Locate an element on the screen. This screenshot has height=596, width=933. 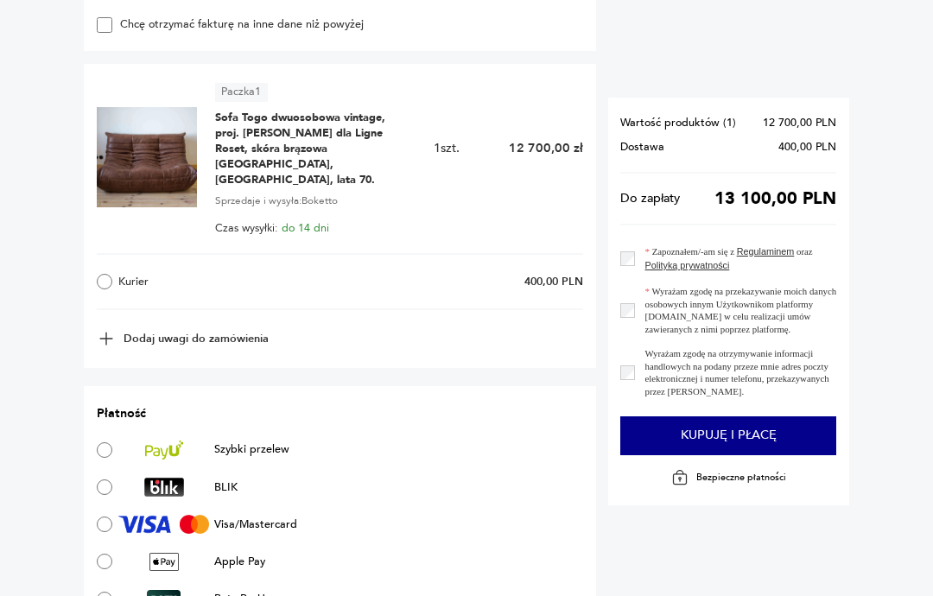
img: Sofa Togo dwuosobowa vintage, proj. M. Ducaroy dla Ligne Roset, skóra brązowa dubai, Francja, lat... is located at coordinates (147, 157).